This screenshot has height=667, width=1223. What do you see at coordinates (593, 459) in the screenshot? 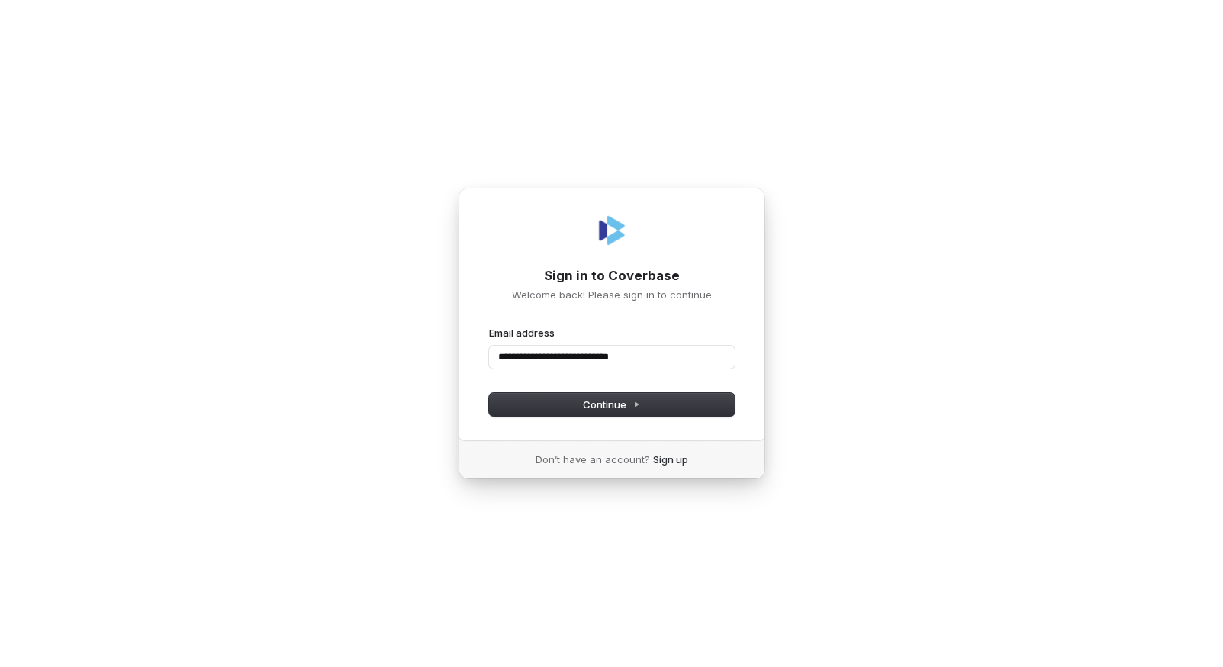
I see `span: Don’t have an account?` at bounding box center [593, 459].